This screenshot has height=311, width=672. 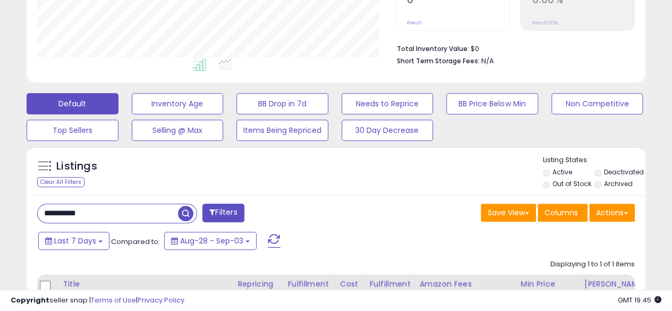 I want to click on label: Active, so click(x=562, y=172).